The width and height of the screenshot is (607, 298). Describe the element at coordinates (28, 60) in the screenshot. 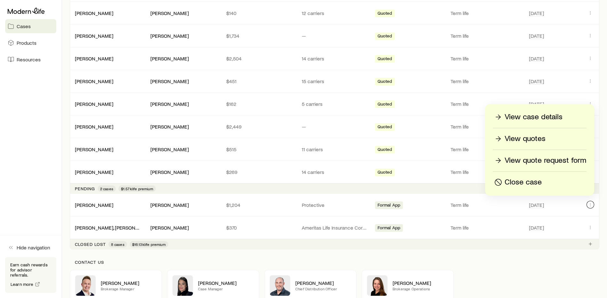

I see `span: Resources` at that location.